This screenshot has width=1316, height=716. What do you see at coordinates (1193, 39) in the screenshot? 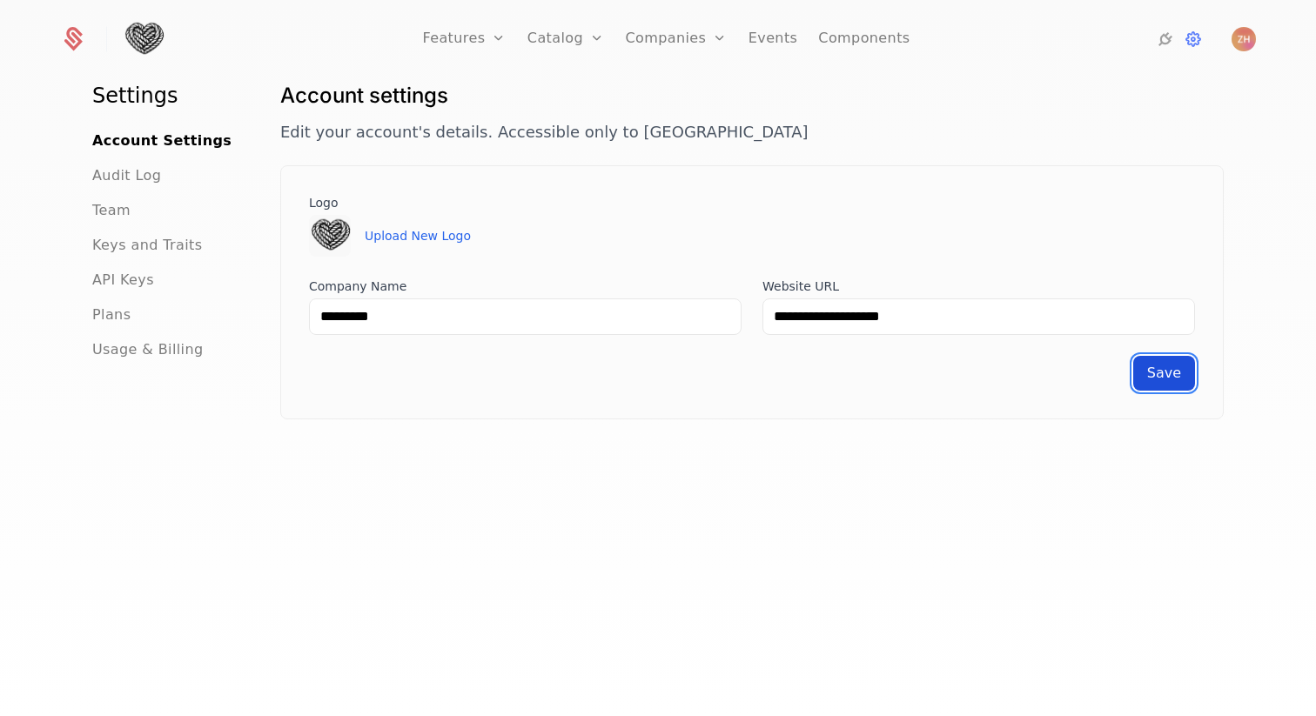
I see `a: Settings` at bounding box center [1193, 39].